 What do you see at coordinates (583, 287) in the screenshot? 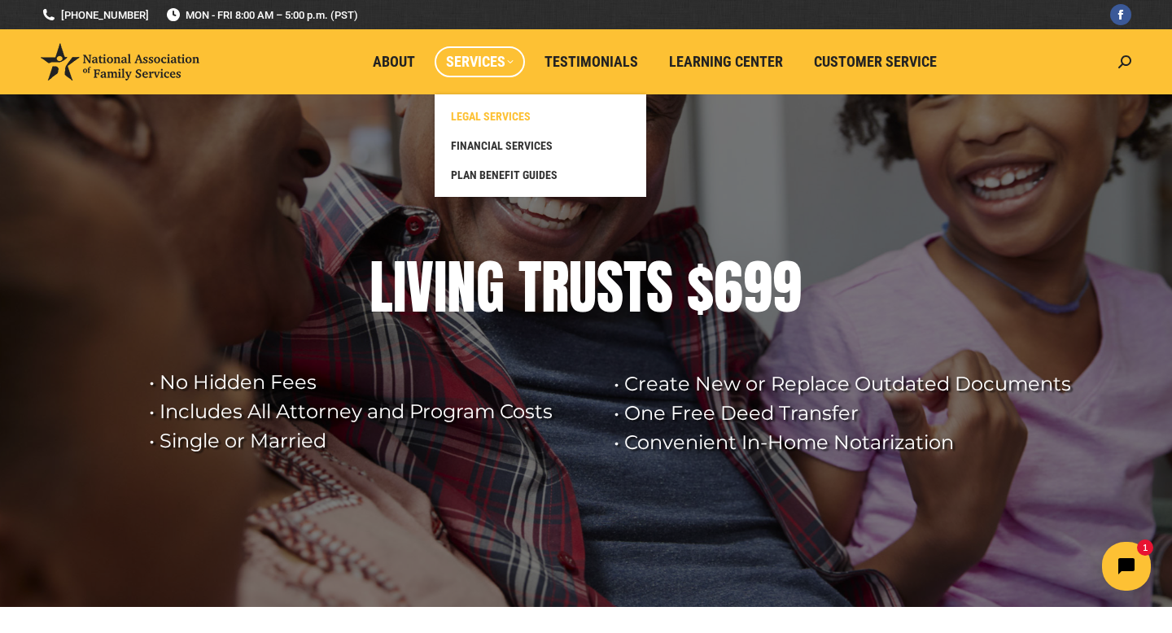
I see `div: U` at bounding box center [583, 287].